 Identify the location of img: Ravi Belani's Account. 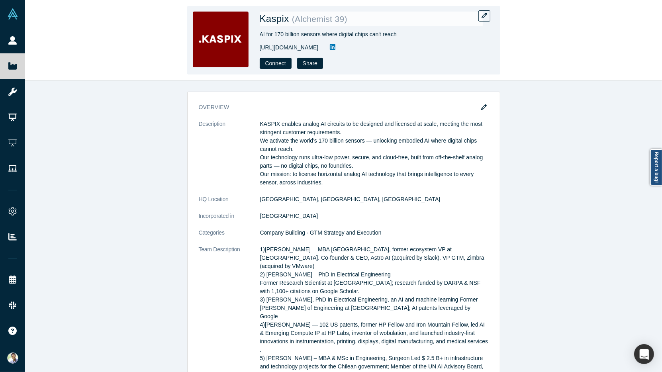
(13, 358).